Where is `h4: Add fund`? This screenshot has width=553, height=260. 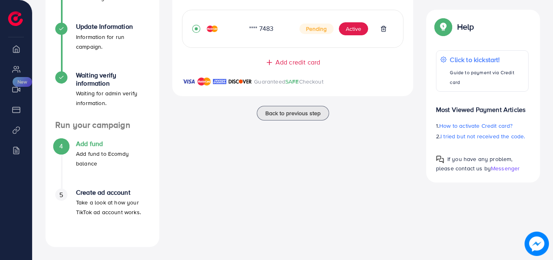 h4: Add fund is located at coordinates (113, 144).